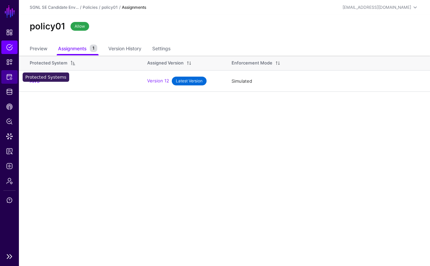  Describe the element at coordinates (134, 7) in the screenshot. I see `strong: Assignments` at that location.